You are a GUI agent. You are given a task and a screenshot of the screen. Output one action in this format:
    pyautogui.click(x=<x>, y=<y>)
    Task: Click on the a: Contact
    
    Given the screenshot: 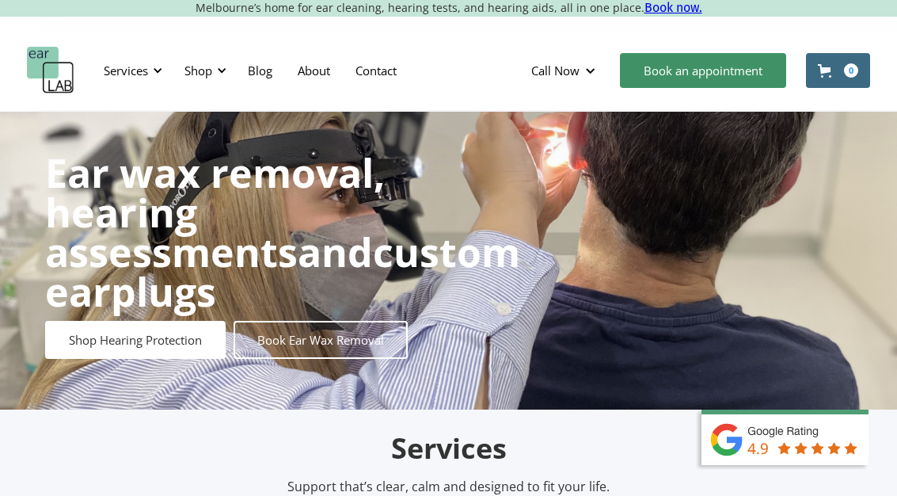 What is the action you would take?
    pyautogui.click(x=376, y=70)
    